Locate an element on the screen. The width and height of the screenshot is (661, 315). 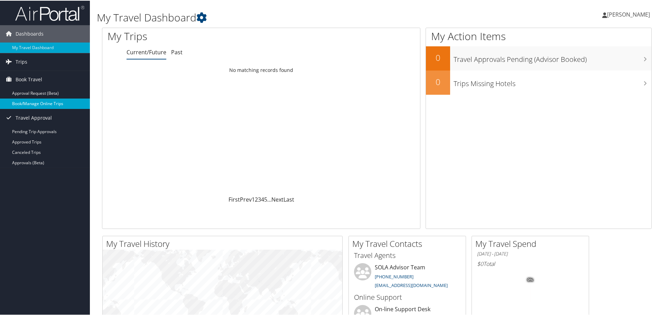
a: Last is located at coordinates (289, 199).